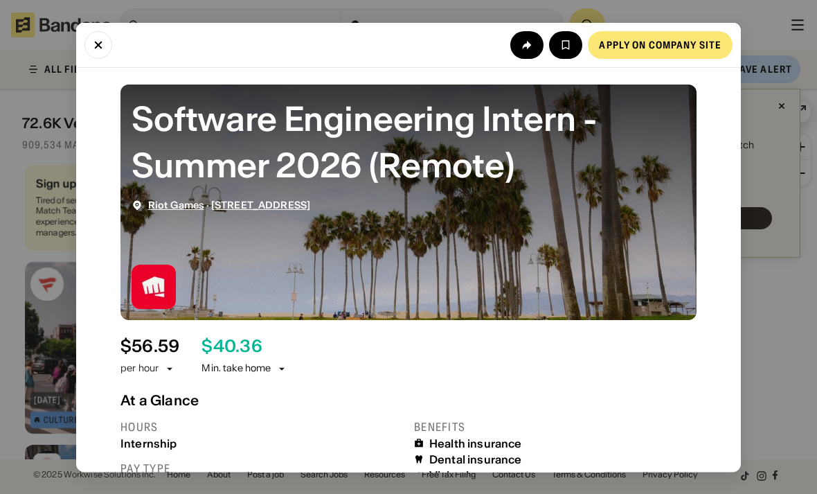 This screenshot has height=494, width=817. What do you see at coordinates (98, 44) in the screenshot?
I see `button: Close` at bounding box center [98, 44].